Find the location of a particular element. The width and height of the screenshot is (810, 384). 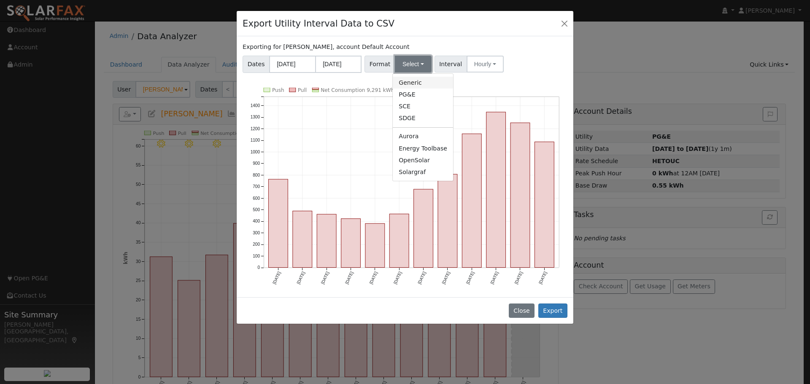

button: Select is located at coordinates (413, 64).